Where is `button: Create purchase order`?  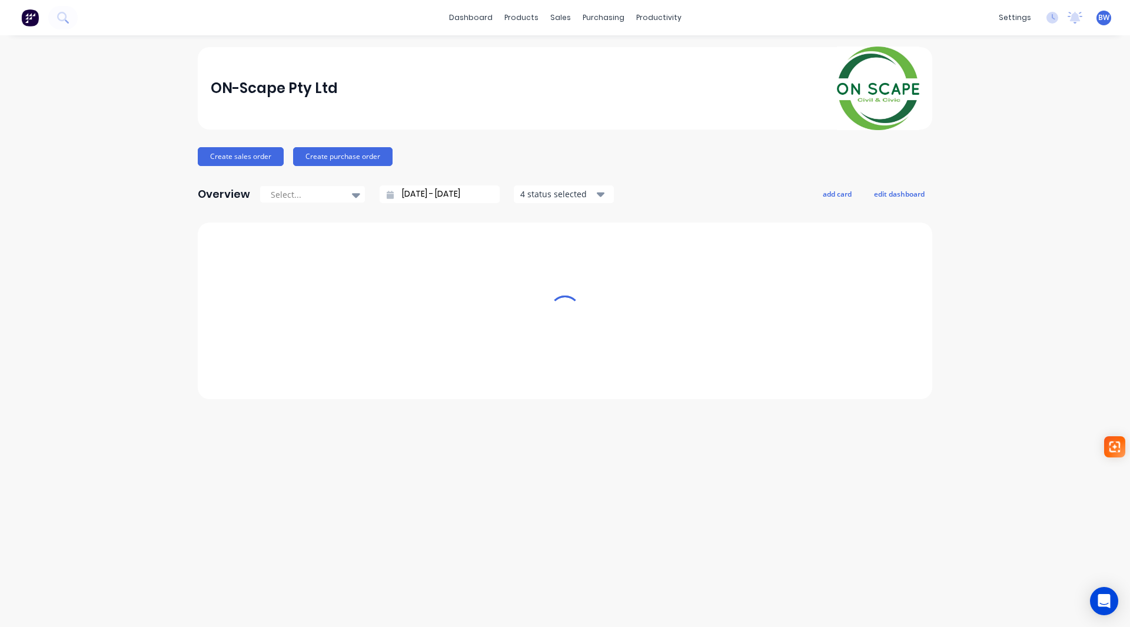
button: Create purchase order is located at coordinates (343, 157).